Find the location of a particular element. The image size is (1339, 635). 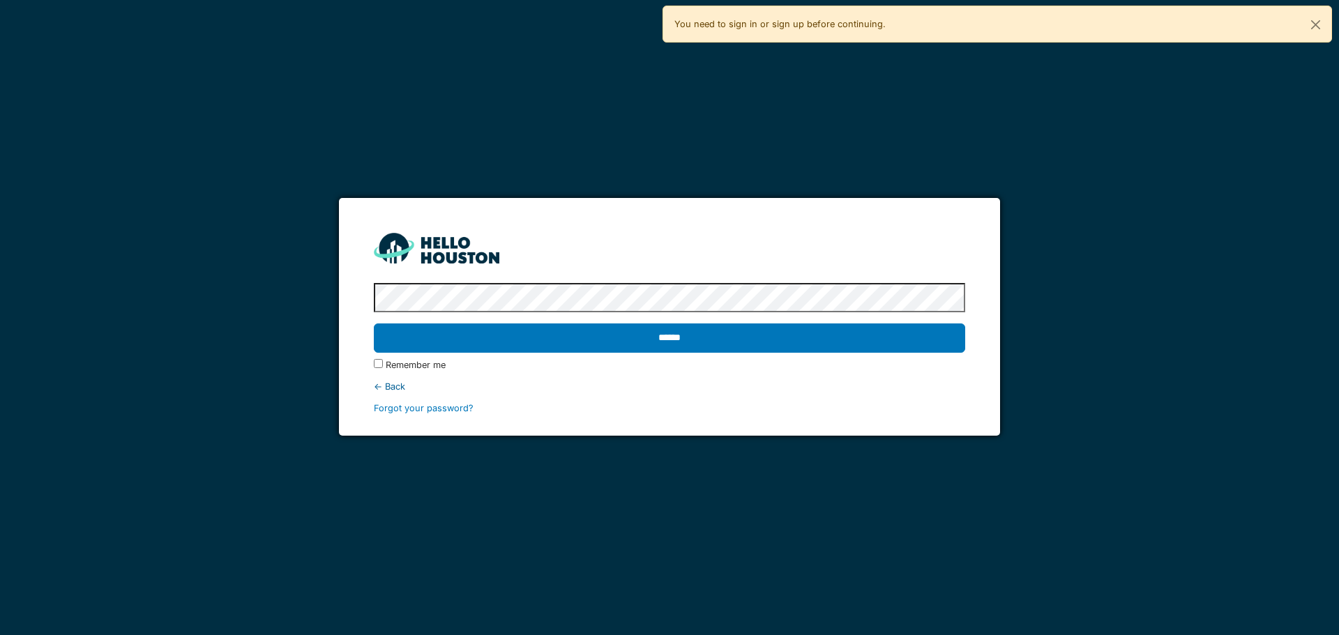

label: Remember me is located at coordinates (416, 365).